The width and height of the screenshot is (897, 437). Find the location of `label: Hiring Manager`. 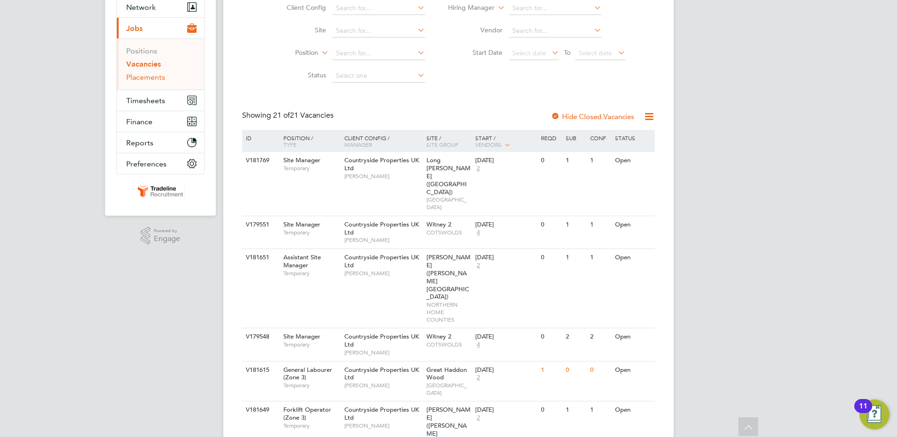

label: Hiring Manager is located at coordinates (467, 8).